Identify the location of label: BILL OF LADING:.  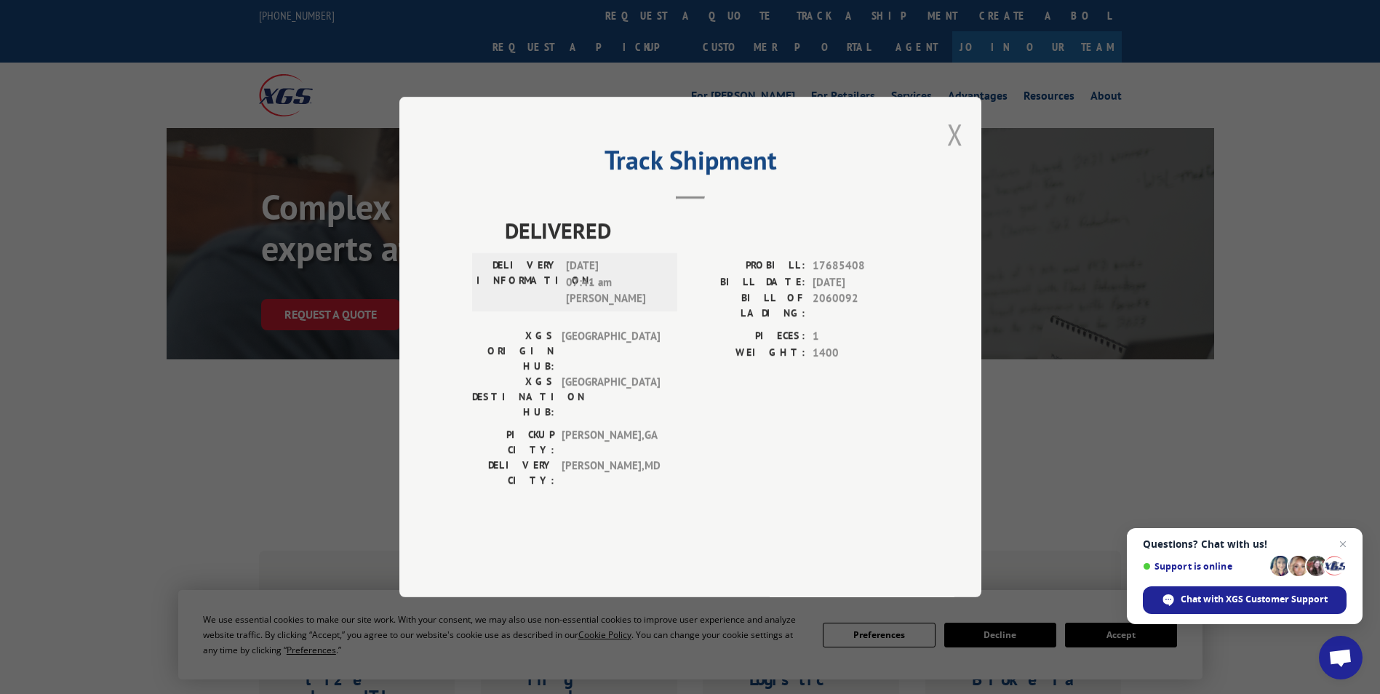
(748, 306).